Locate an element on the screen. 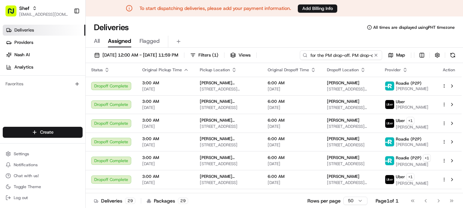 This screenshot has width=463, height=208. button: Create is located at coordinates (42, 132).